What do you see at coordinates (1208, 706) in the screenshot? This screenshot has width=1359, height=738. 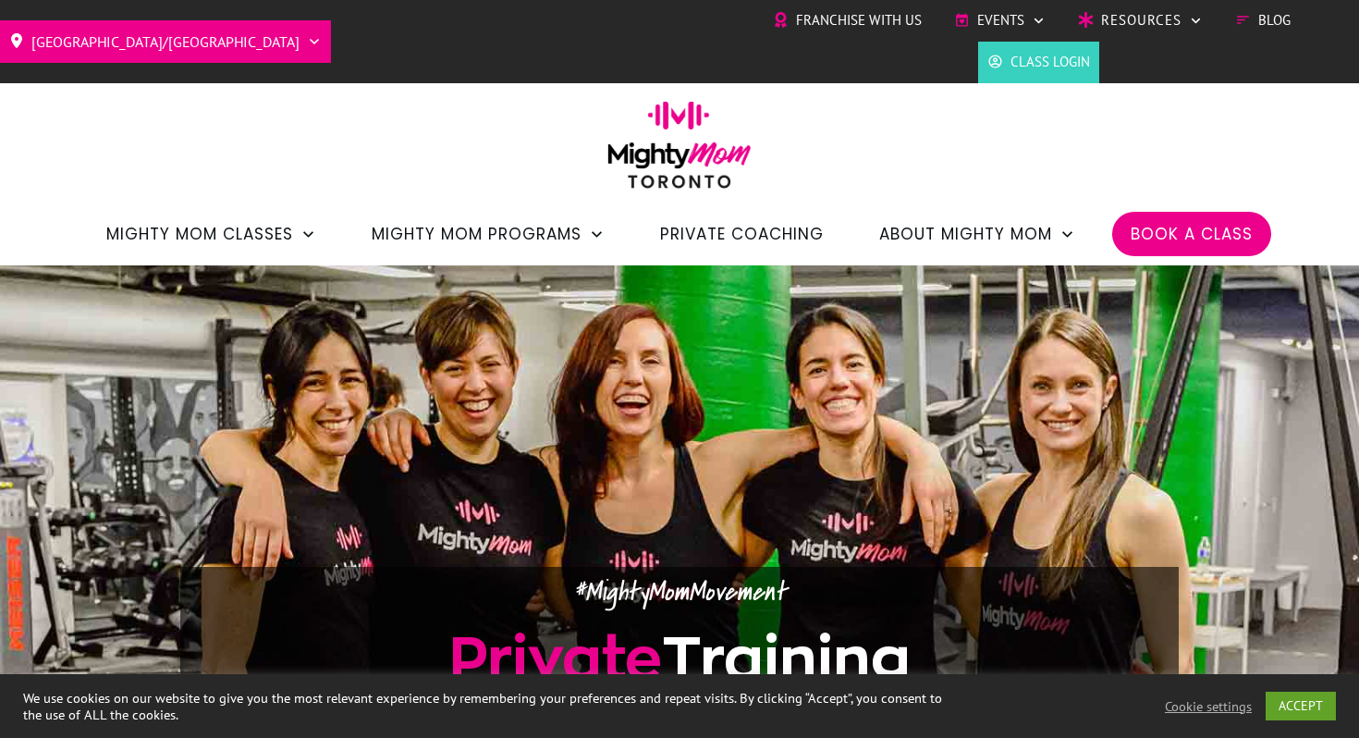 I see `a: Cookie settings` at bounding box center [1208, 706].